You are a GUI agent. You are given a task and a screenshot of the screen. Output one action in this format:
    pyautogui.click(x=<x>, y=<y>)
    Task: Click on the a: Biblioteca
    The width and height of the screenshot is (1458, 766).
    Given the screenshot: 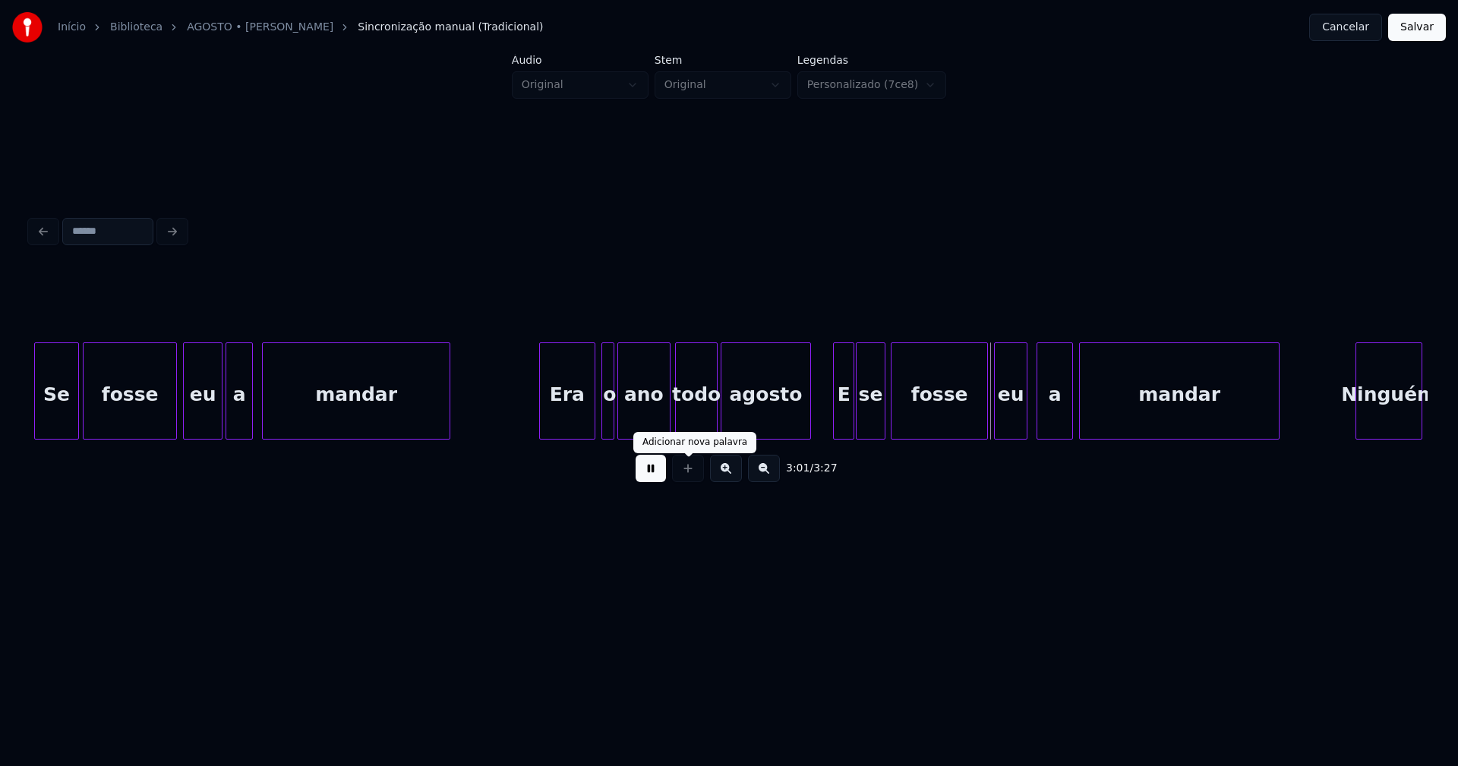 What is the action you would take?
    pyautogui.click(x=136, y=27)
    